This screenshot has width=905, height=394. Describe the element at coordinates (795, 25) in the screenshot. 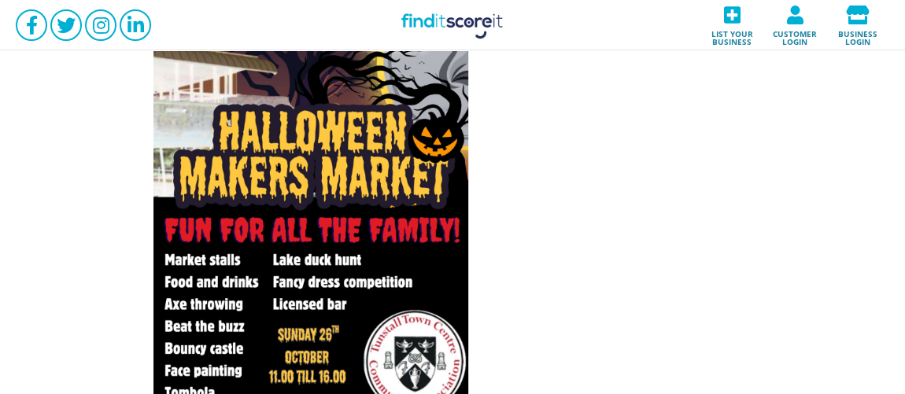

I see `a: Customer login` at that location.